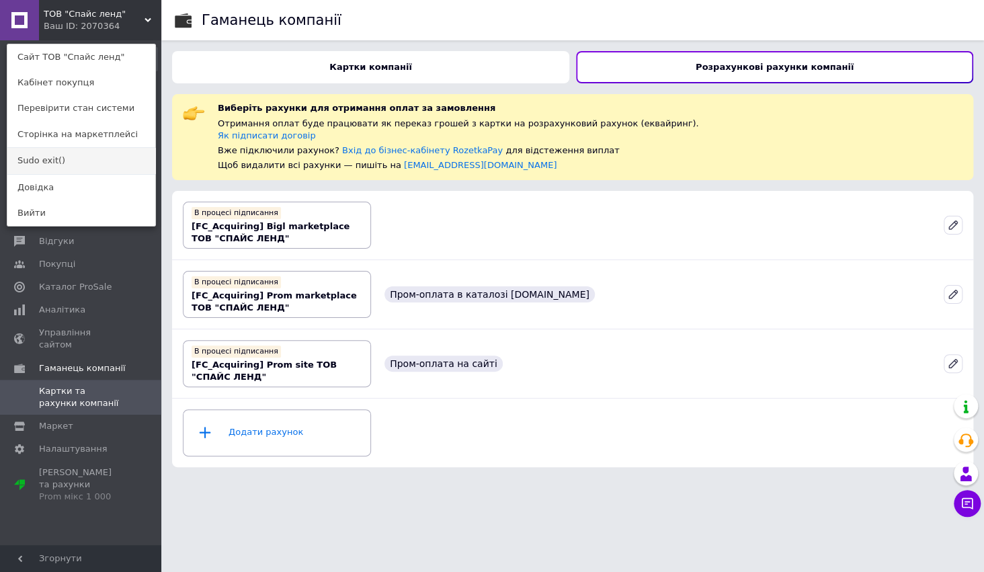 Image resolution: width=984 pixels, height=572 pixels. What do you see at coordinates (57, 264) in the screenshot?
I see `span: Покупці` at bounding box center [57, 264].